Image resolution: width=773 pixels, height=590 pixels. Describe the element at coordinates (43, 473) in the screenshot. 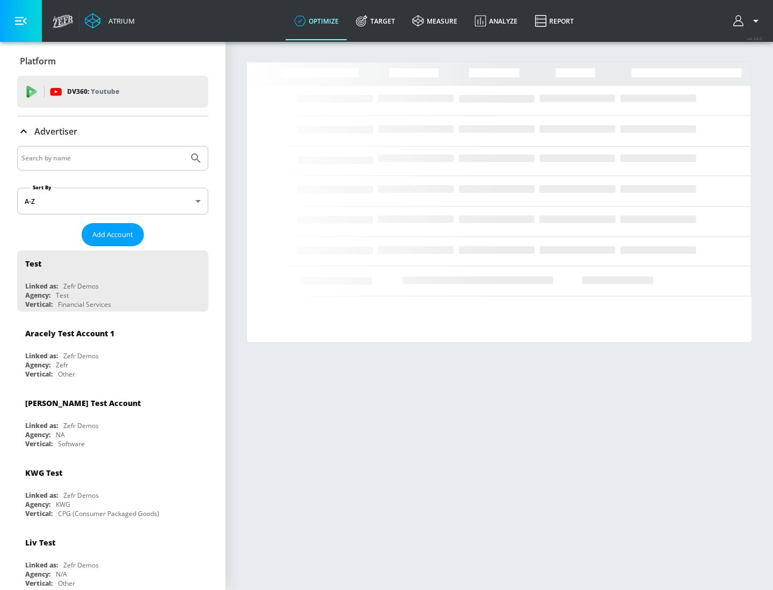

I see `div: KWG Test` at that location.